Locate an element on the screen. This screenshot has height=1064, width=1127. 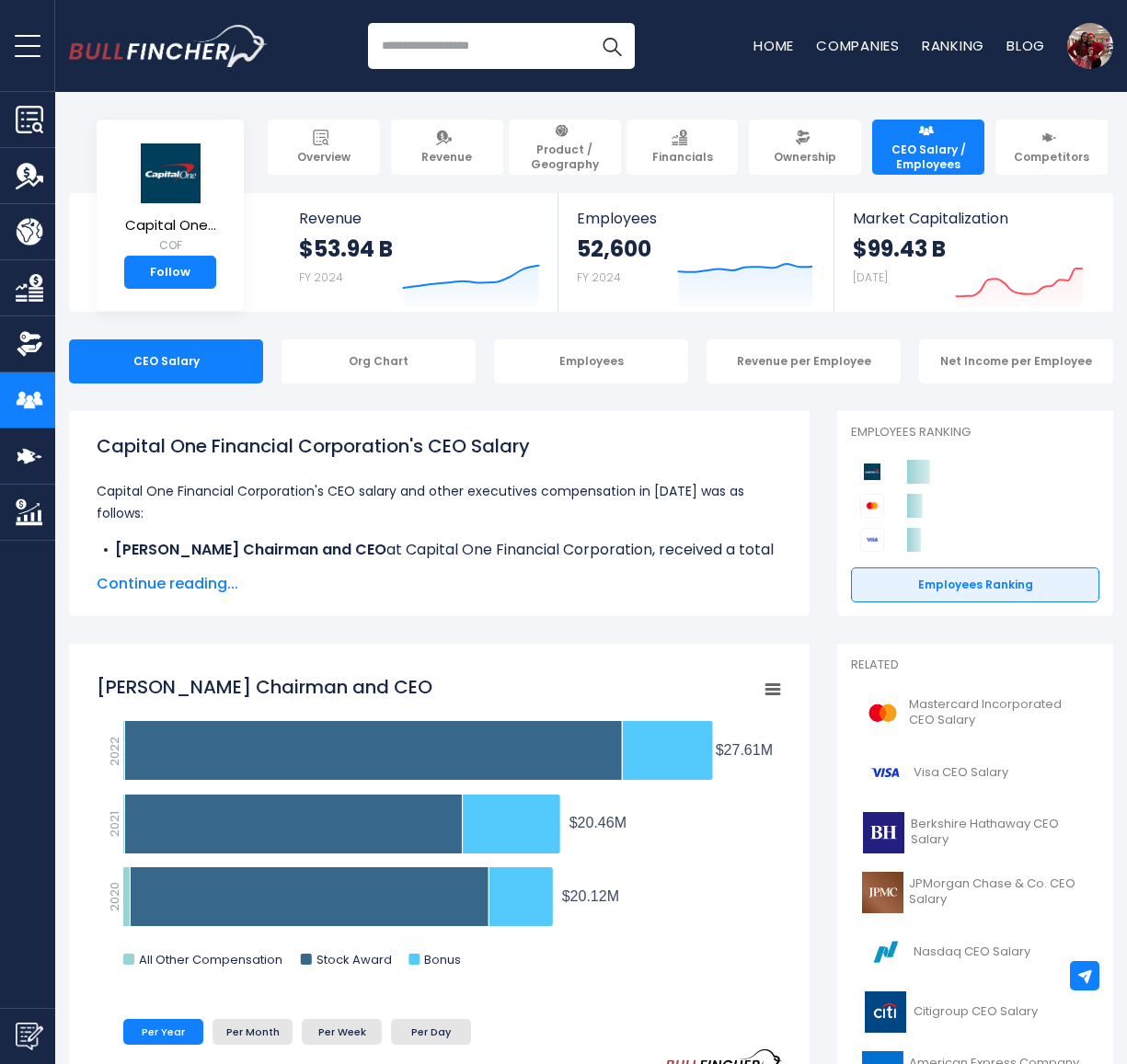
img: NDAQ logo is located at coordinates (884, 952).